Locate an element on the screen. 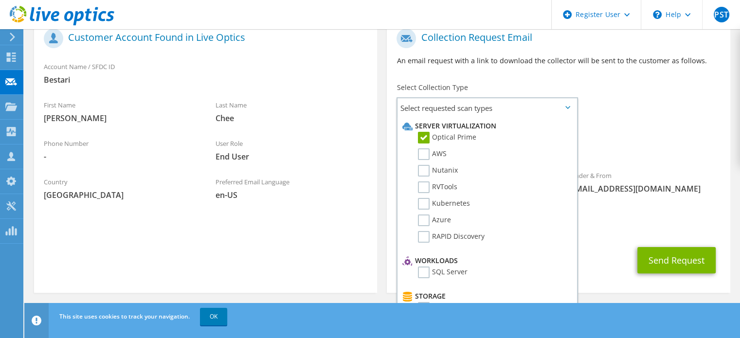 The image size is (740, 338). label: Select Collection Type is located at coordinates (432, 88).